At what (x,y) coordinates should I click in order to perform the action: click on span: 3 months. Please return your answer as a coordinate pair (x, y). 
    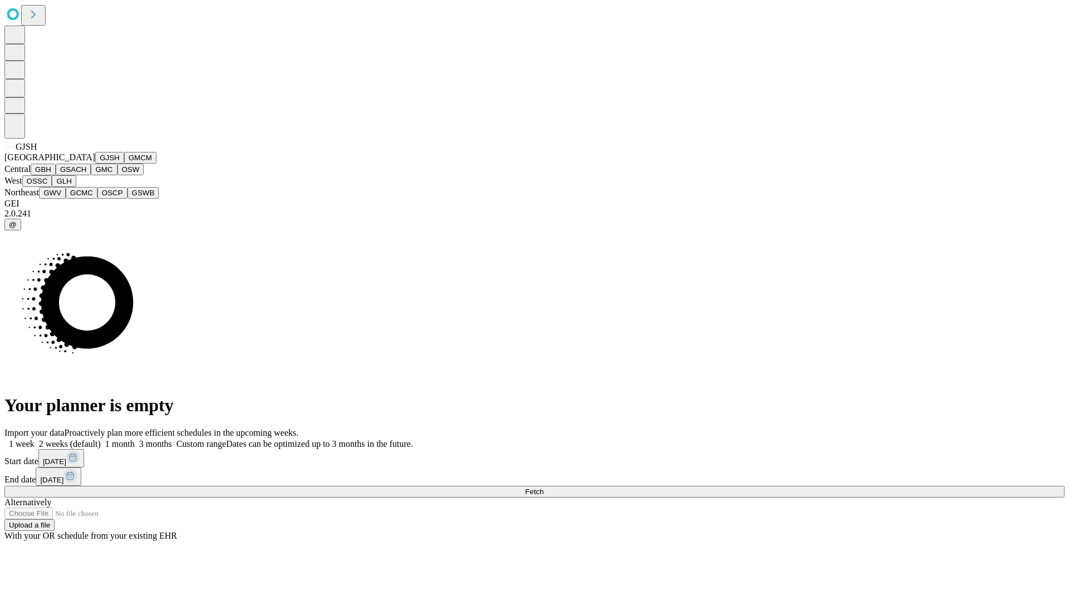
    Looking at the image, I should click on (155, 444).